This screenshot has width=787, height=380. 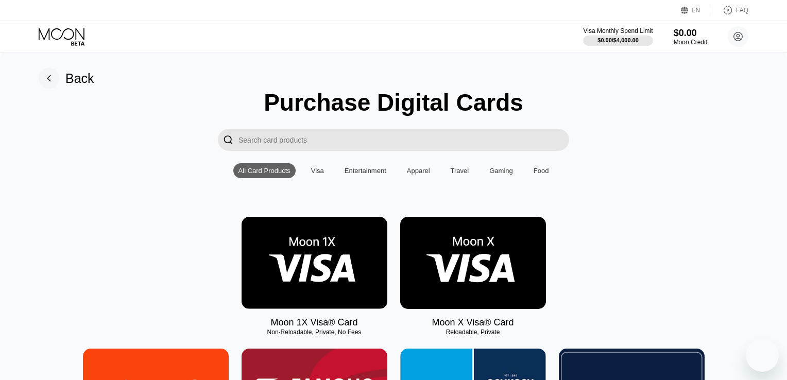 What do you see at coordinates (473, 332) in the screenshot?
I see `div: Reloadable, Private` at bounding box center [473, 332].